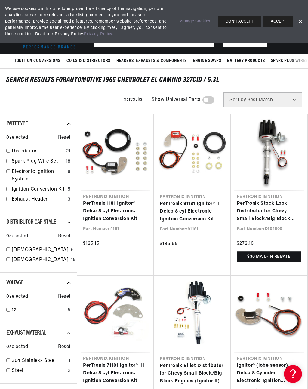  Describe the element at coordinates (38, 162) in the screenshot. I see `a: Spark Plug Wire Set` at that location.